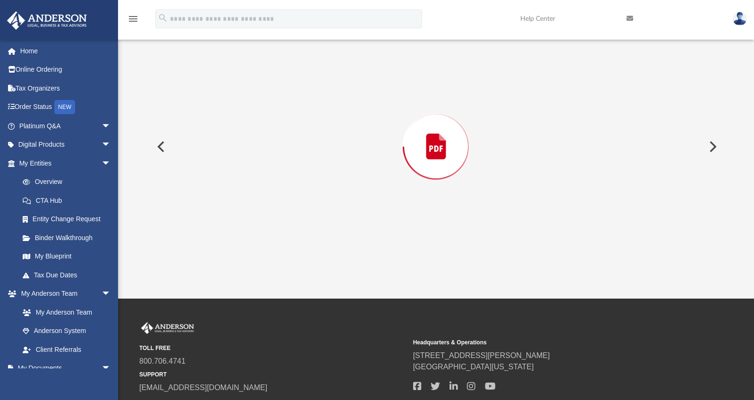 The image size is (754, 400). I want to click on a: Digital Productsarrow_drop_down, so click(66, 145).